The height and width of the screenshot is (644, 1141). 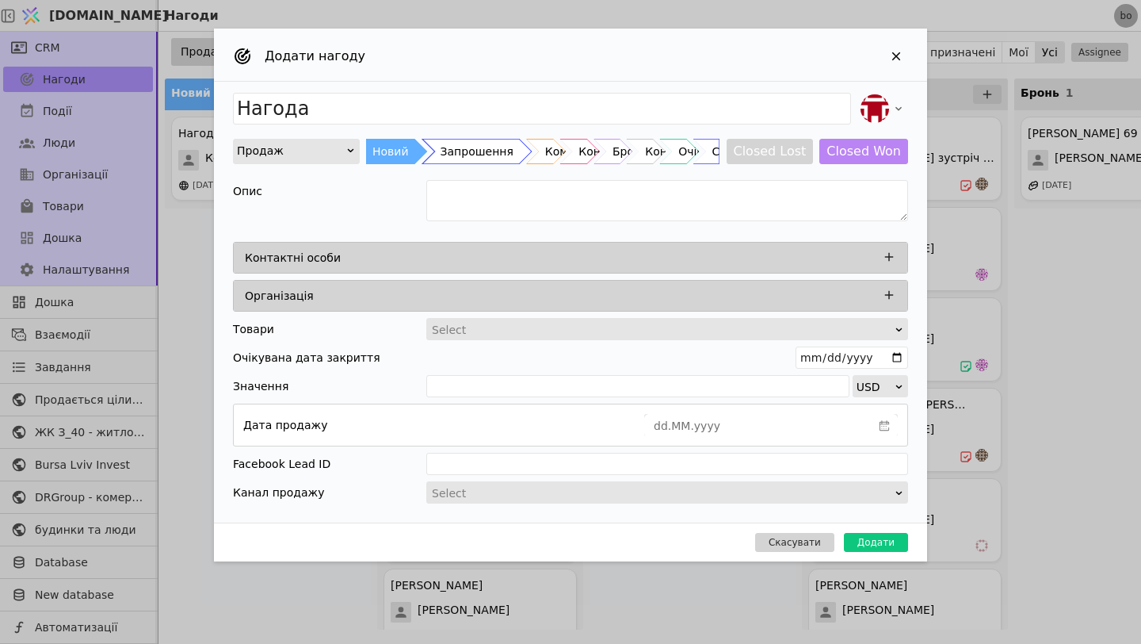 I want to click on div: Опис, so click(x=330, y=191).